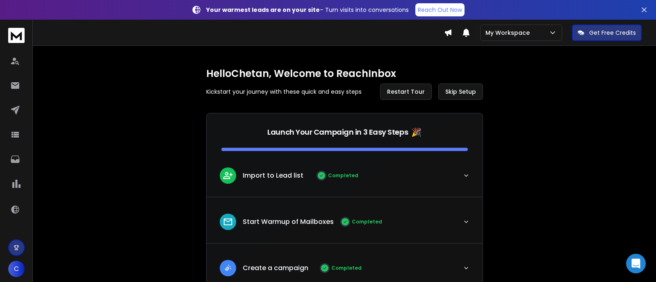 The width and height of the screenshot is (656, 282). Describe the element at coordinates (440, 10) in the screenshot. I see `a: Reach Out Now` at that location.